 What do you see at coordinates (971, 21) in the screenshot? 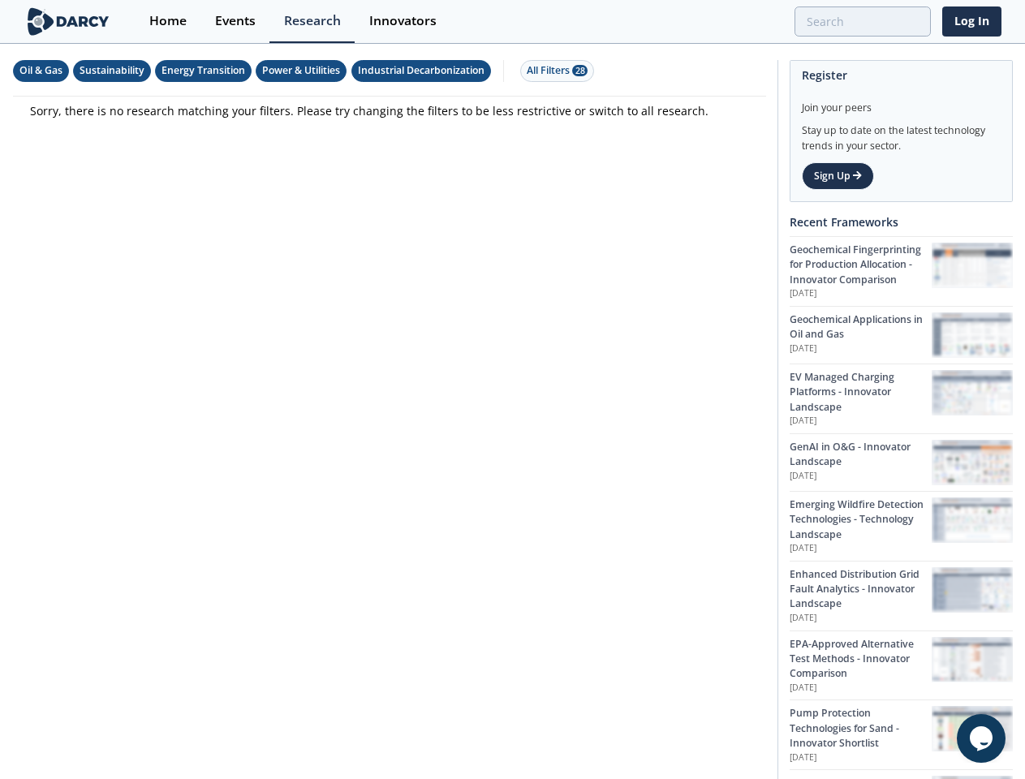
I see `a: Log In` at bounding box center [971, 21].